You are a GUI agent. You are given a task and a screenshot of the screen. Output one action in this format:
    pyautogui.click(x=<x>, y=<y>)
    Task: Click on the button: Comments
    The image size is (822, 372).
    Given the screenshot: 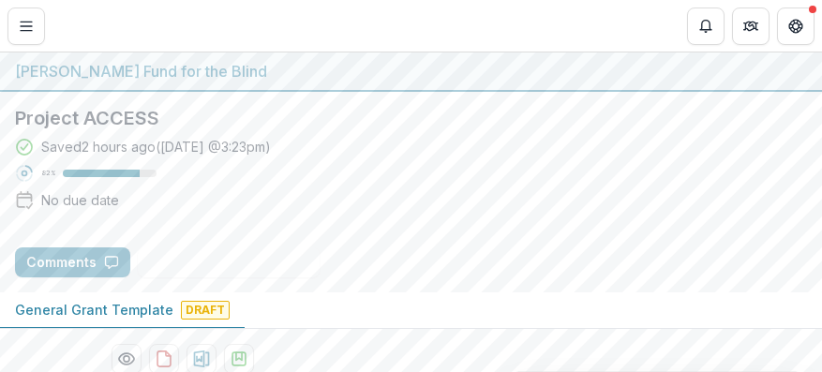 What is the action you would take?
    pyautogui.click(x=72, y=262)
    